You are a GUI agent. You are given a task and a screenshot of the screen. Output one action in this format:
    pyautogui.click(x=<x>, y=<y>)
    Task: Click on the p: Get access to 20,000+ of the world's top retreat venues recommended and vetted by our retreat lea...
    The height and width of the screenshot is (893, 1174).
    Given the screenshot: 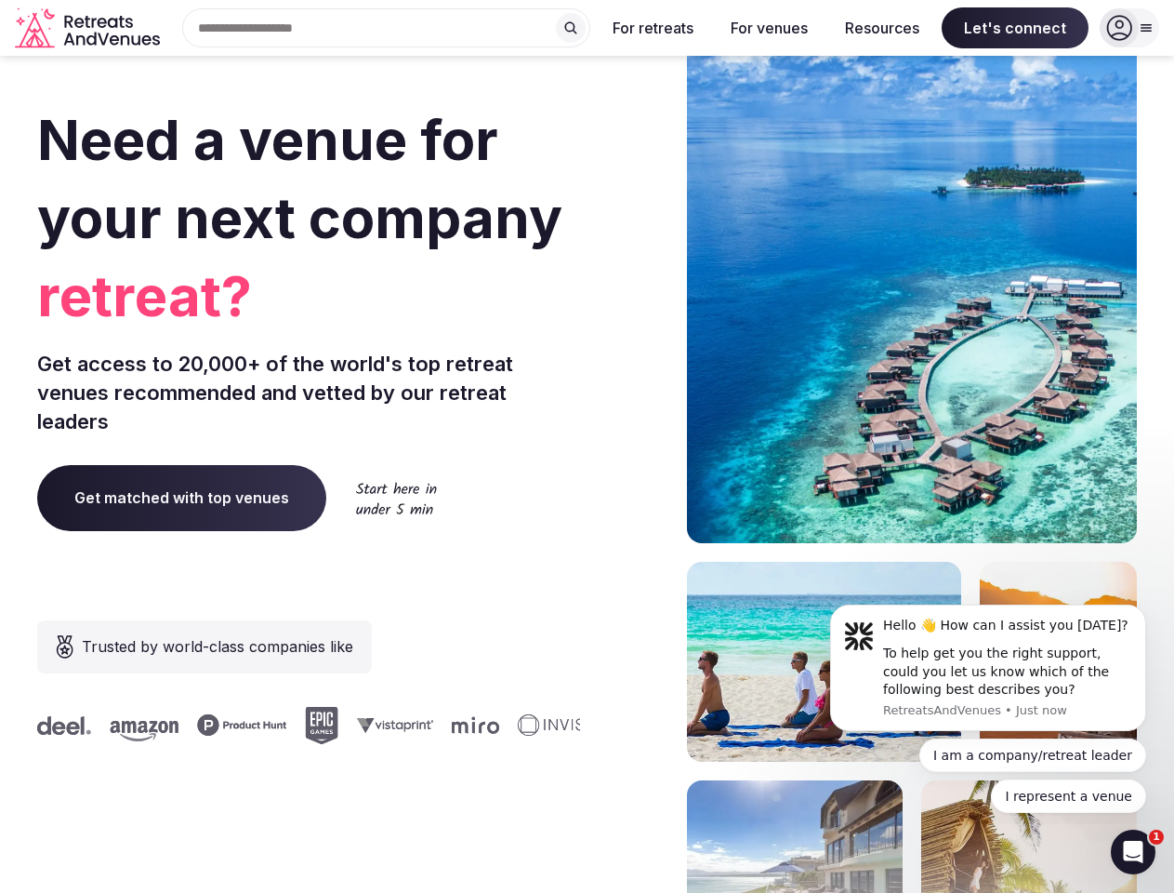 What is the action you would take?
    pyautogui.click(x=309, y=392)
    